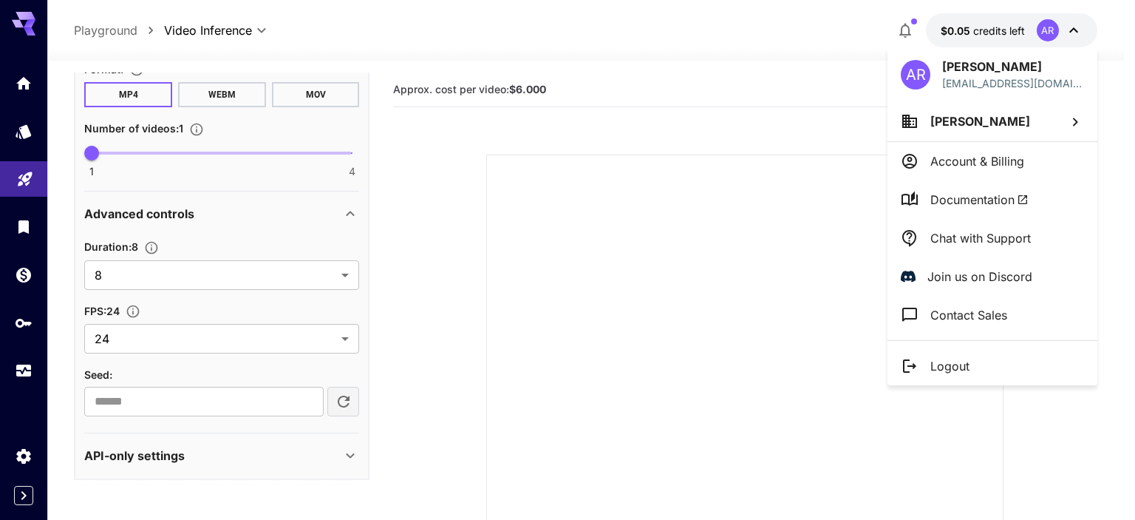  What do you see at coordinates (916, 75) in the screenshot?
I see `div: AR` at bounding box center [916, 75].